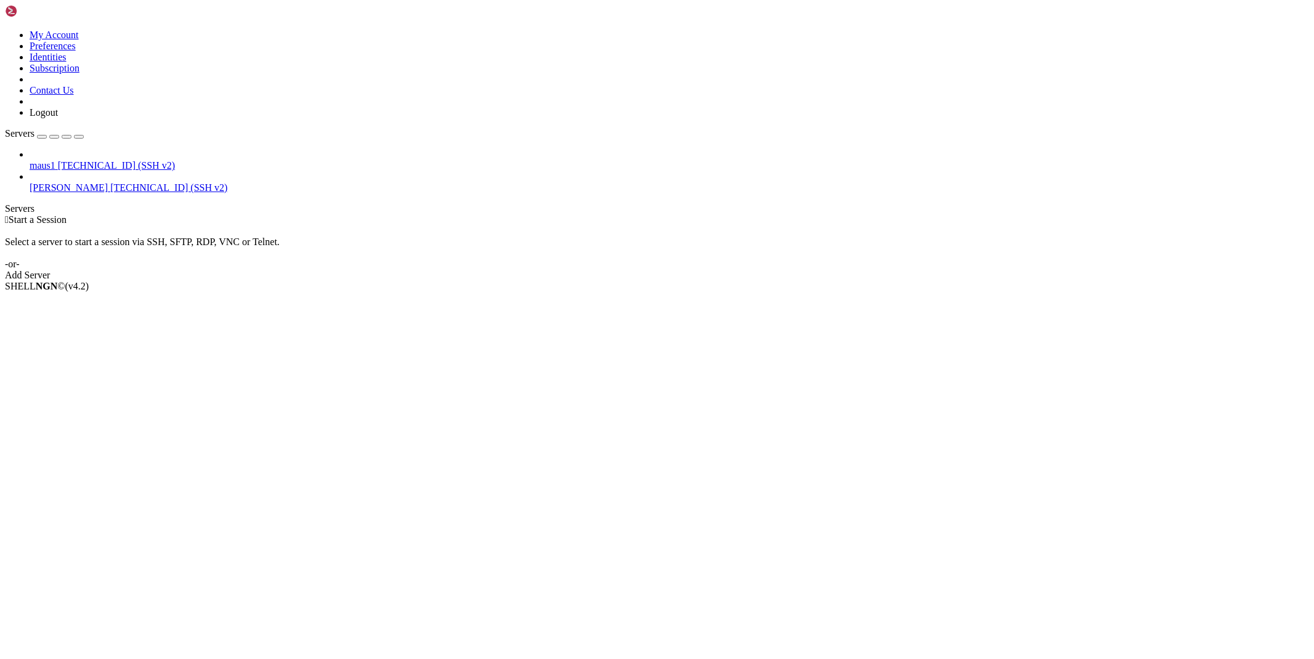 The width and height of the screenshot is (1314, 659). Describe the element at coordinates (657, 209) in the screenshot. I see `div: Servers` at that location.